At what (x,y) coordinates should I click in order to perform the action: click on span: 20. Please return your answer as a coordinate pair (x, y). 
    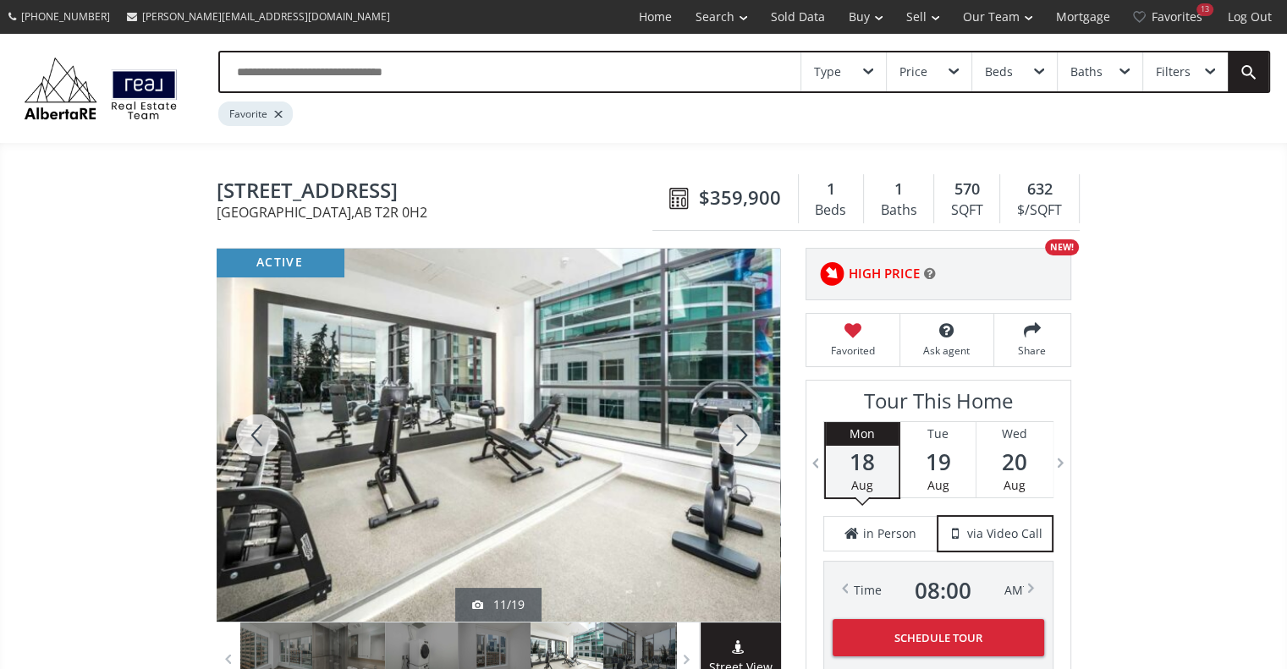
    Looking at the image, I should click on (1015, 462).